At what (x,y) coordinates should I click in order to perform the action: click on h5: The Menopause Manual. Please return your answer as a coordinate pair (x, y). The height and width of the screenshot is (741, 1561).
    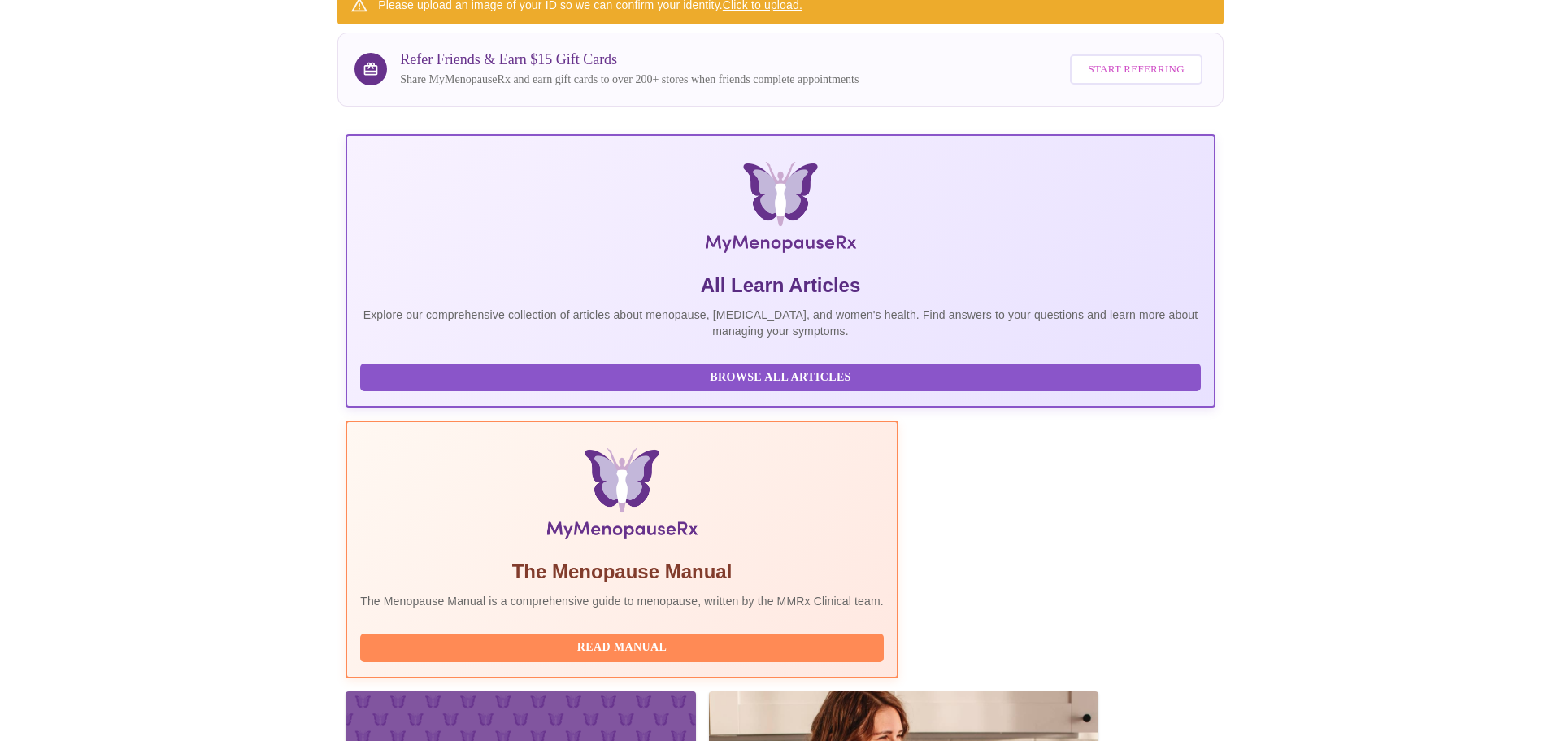
    Looking at the image, I should click on (622, 572).